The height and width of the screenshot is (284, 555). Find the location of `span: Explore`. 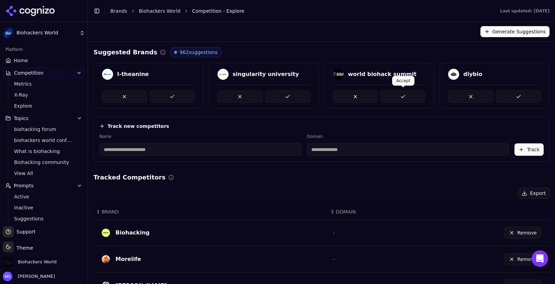

span: Explore is located at coordinates (44, 106).